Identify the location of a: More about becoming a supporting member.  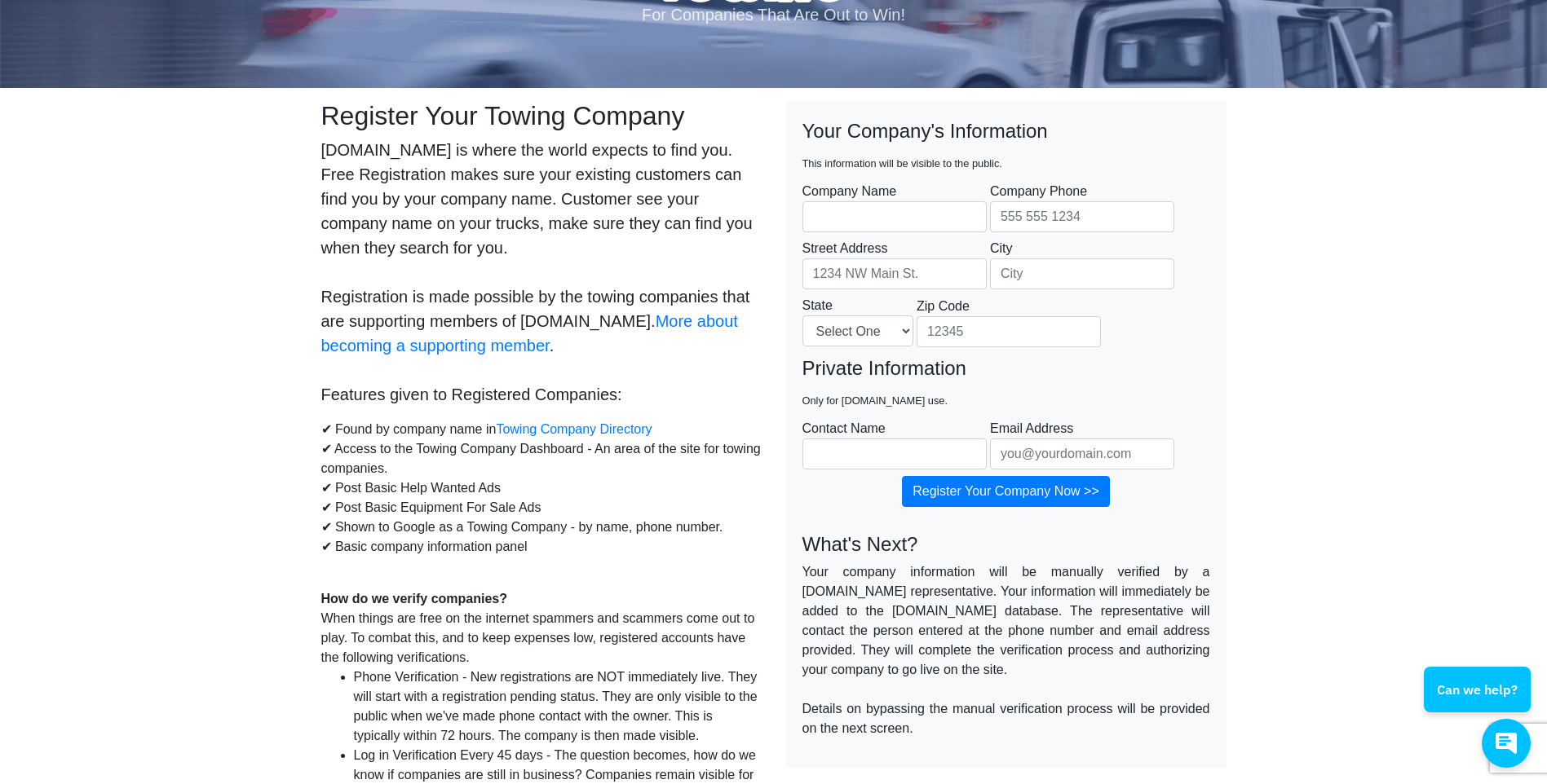
(529, 334).